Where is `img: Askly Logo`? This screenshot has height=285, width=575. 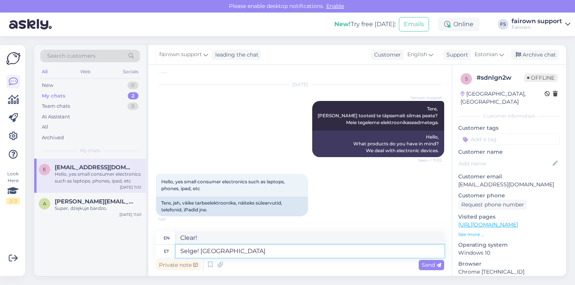
img: Askly Logo is located at coordinates (13, 59).